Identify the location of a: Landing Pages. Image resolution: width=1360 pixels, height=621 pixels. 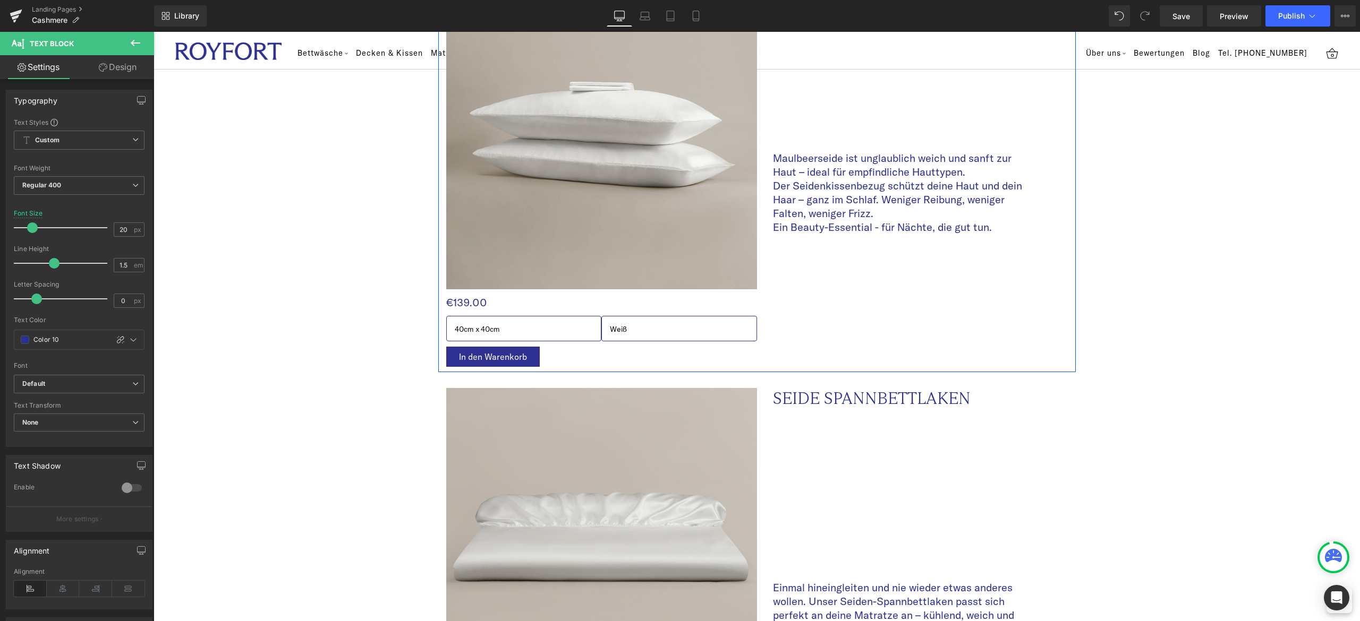
(93, 10).